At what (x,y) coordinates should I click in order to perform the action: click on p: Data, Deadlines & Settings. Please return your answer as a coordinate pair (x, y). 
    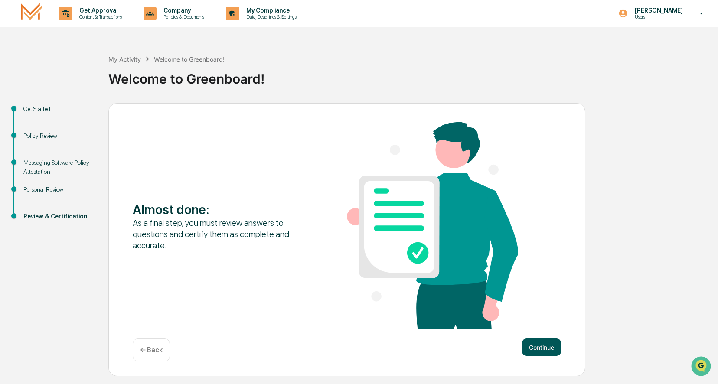
    Looking at the image, I should click on (270, 17).